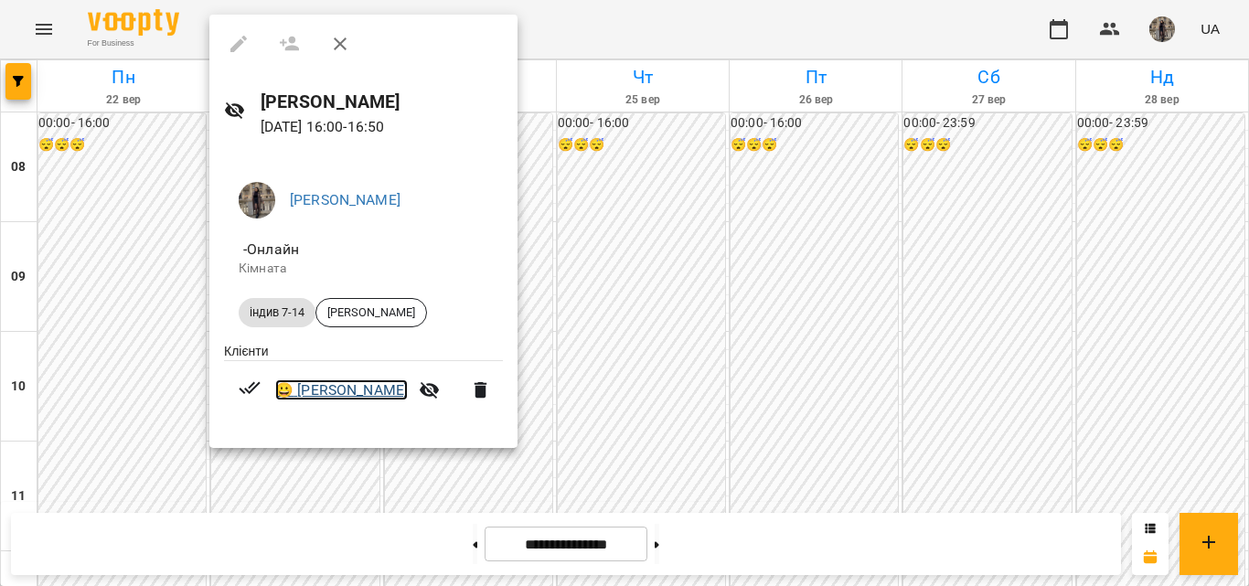 This screenshot has height=586, width=1249. Describe the element at coordinates (271, 249) in the screenshot. I see `span: - Онлайн` at that location.